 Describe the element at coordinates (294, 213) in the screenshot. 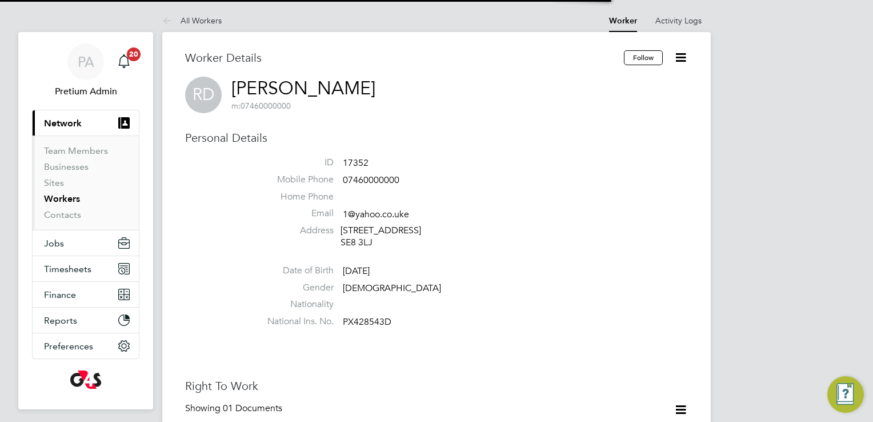

I see `label: Email` at that location.